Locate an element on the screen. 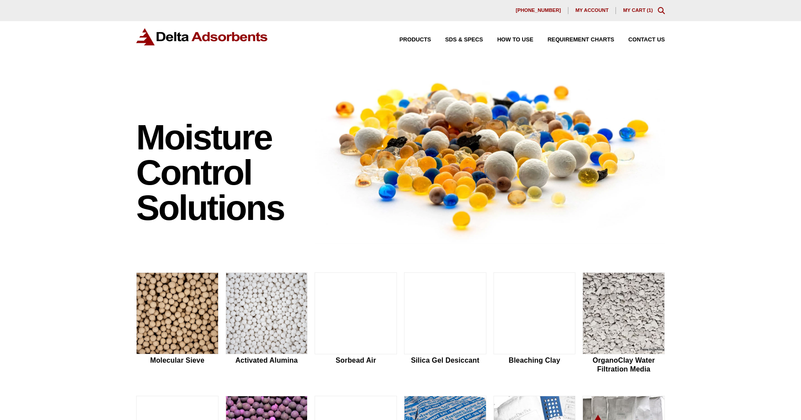 The width and height of the screenshot is (801, 420). a: Contact Us is located at coordinates (639, 40).